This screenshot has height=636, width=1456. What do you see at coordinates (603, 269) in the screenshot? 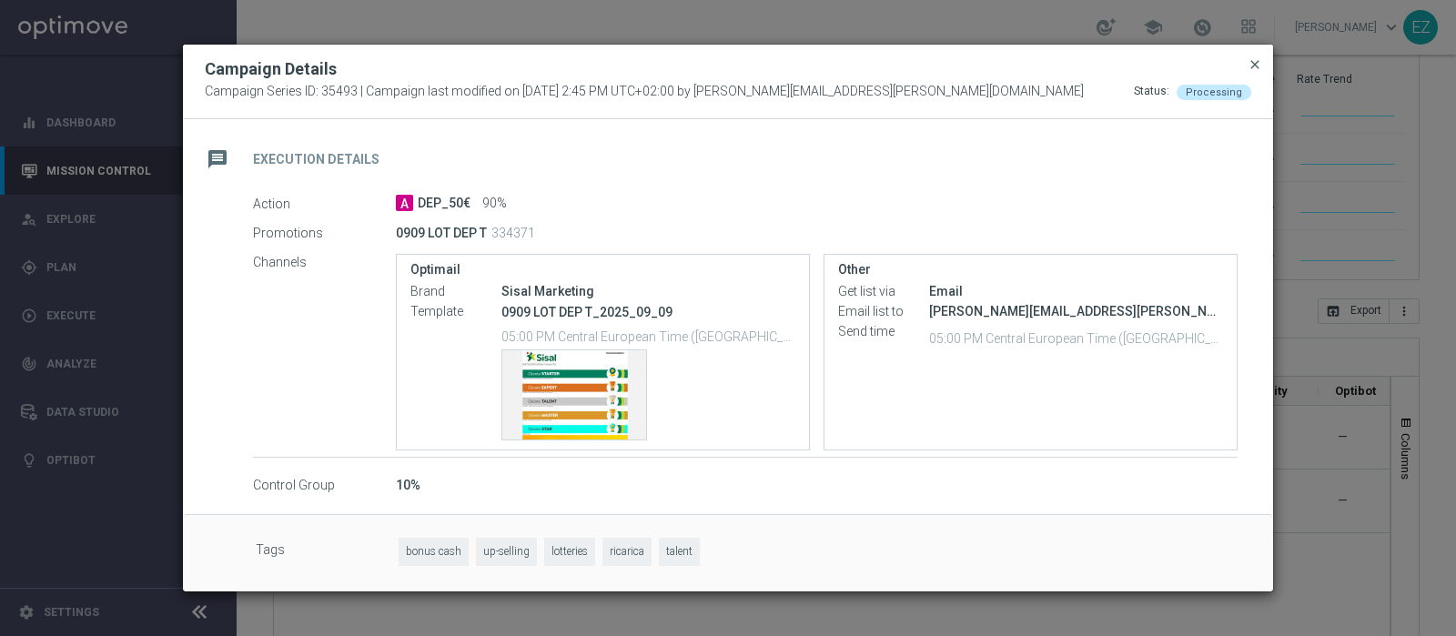
I see `label: Optimail` at bounding box center [603, 269].